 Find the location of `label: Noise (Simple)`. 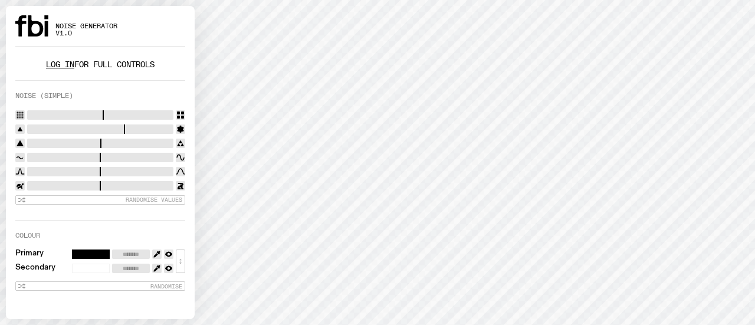

label: Noise (Simple) is located at coordinates (44, 96).